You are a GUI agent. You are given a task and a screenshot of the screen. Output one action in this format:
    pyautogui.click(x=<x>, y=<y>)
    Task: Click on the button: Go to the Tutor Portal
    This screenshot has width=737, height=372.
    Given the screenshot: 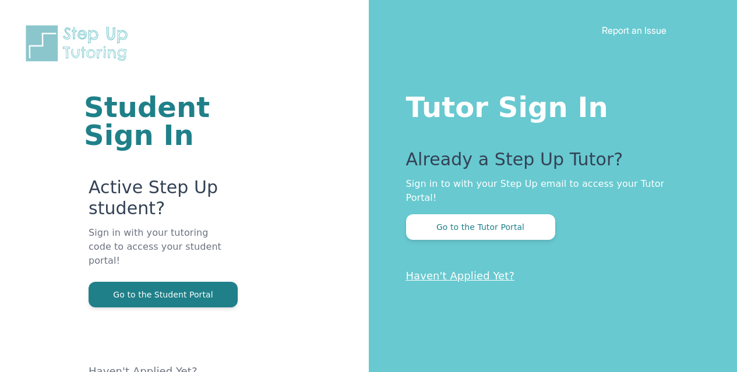 What is the action you would take?
    pyautogui.click(x=481, y=227)
    